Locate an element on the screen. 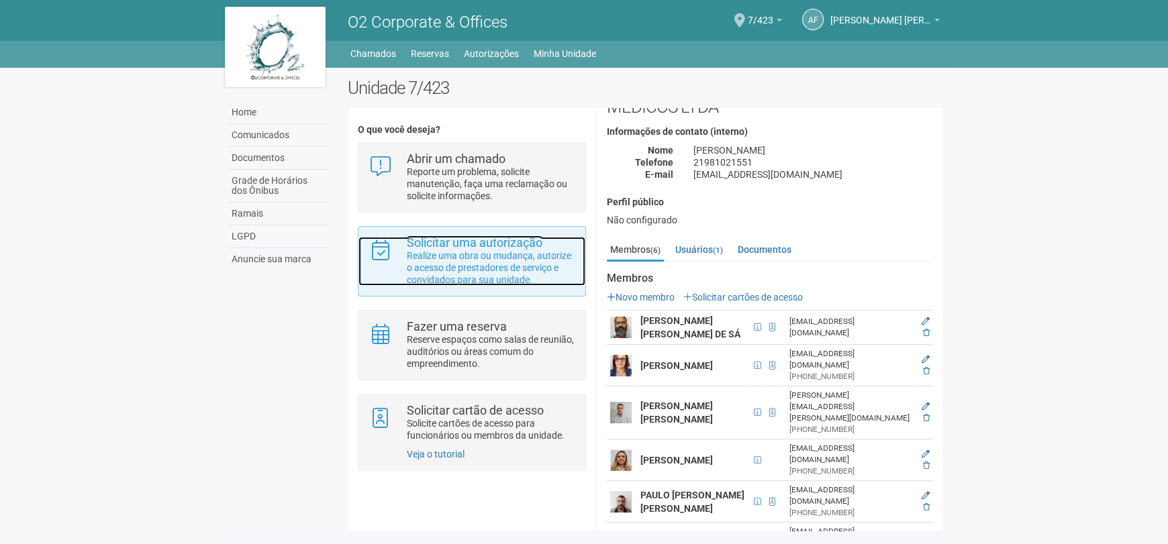 This screenshot has width=1168, height=544. strong: Membros is located at coordinates (770, 278).